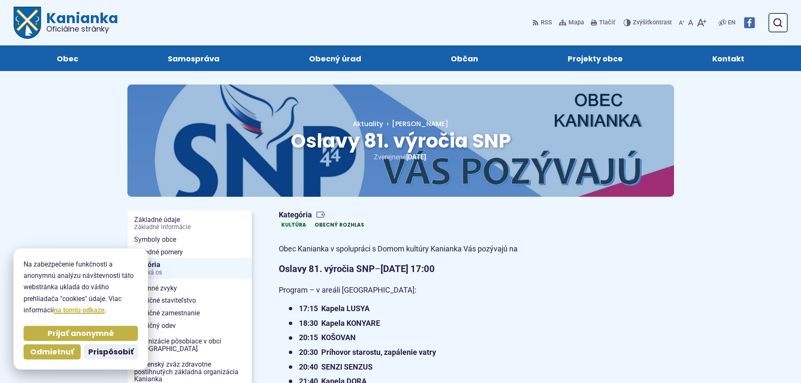 This screenshot has height=383, width=801. Describe the element at coordinates (335, 58) in the screenshot. I see `span: Obecný úrad` at that location.